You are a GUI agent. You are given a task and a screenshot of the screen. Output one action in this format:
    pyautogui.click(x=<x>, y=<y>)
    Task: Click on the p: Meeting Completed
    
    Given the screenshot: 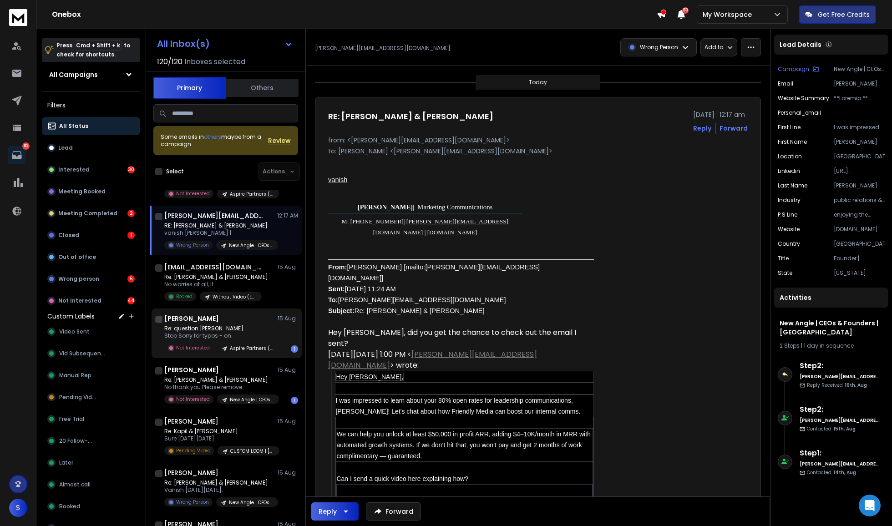 What is the action you would take?
    pyautogui.click(x=88, y=213)
    